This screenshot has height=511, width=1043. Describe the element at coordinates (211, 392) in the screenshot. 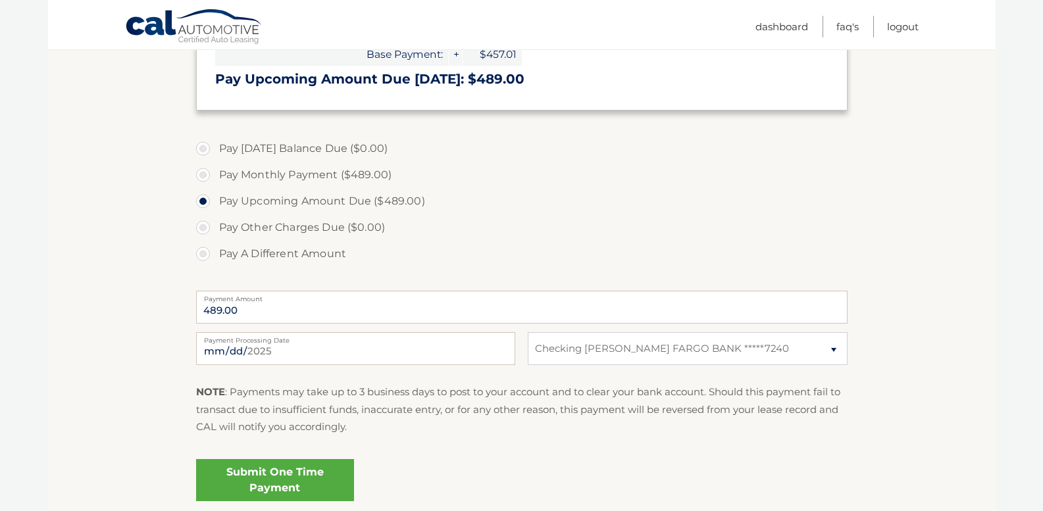

I see `strong: NOTE` at that location.